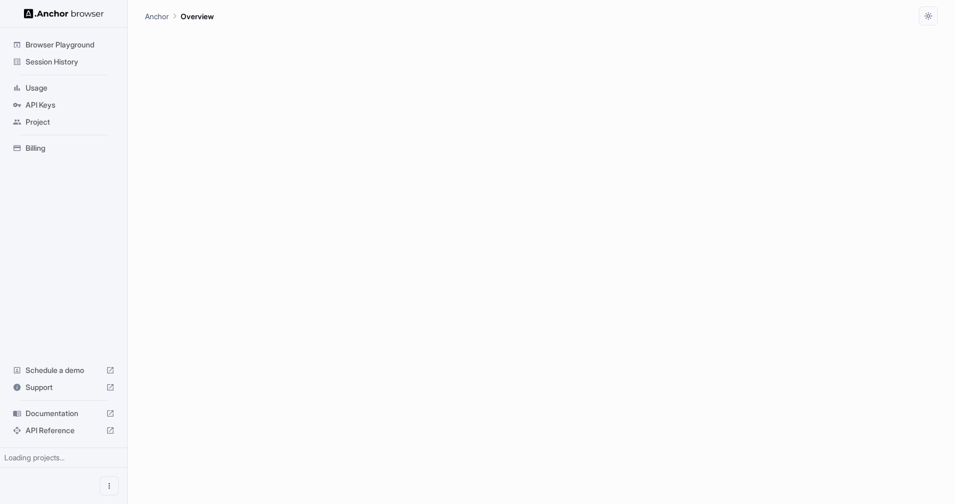 Image resolution: width=955 pixels, height=504 pixels. What do you see at coordinates (70, 45) in the screenshot?
I see `span: Browser Playground` at bounding box center [70, 45].